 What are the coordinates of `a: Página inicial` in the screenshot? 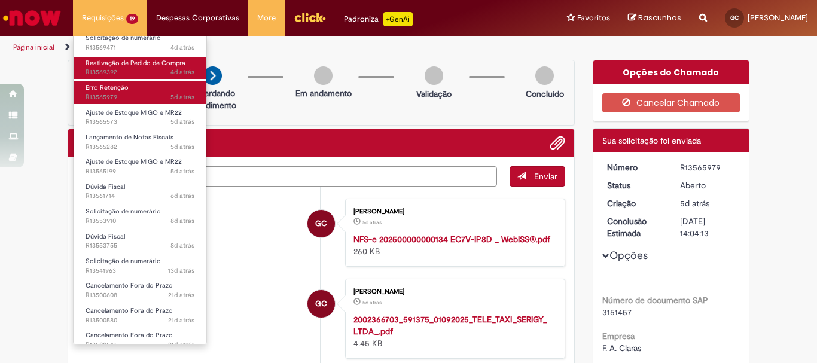 It's located at (34, 47).